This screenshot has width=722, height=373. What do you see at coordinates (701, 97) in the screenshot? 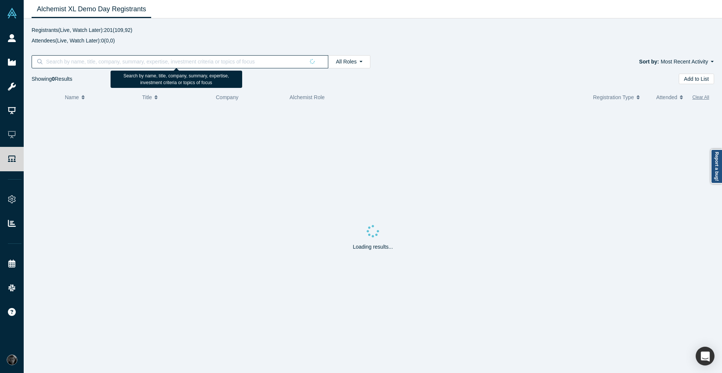
I see `span: Clear All` at bounding box center [701, 97].